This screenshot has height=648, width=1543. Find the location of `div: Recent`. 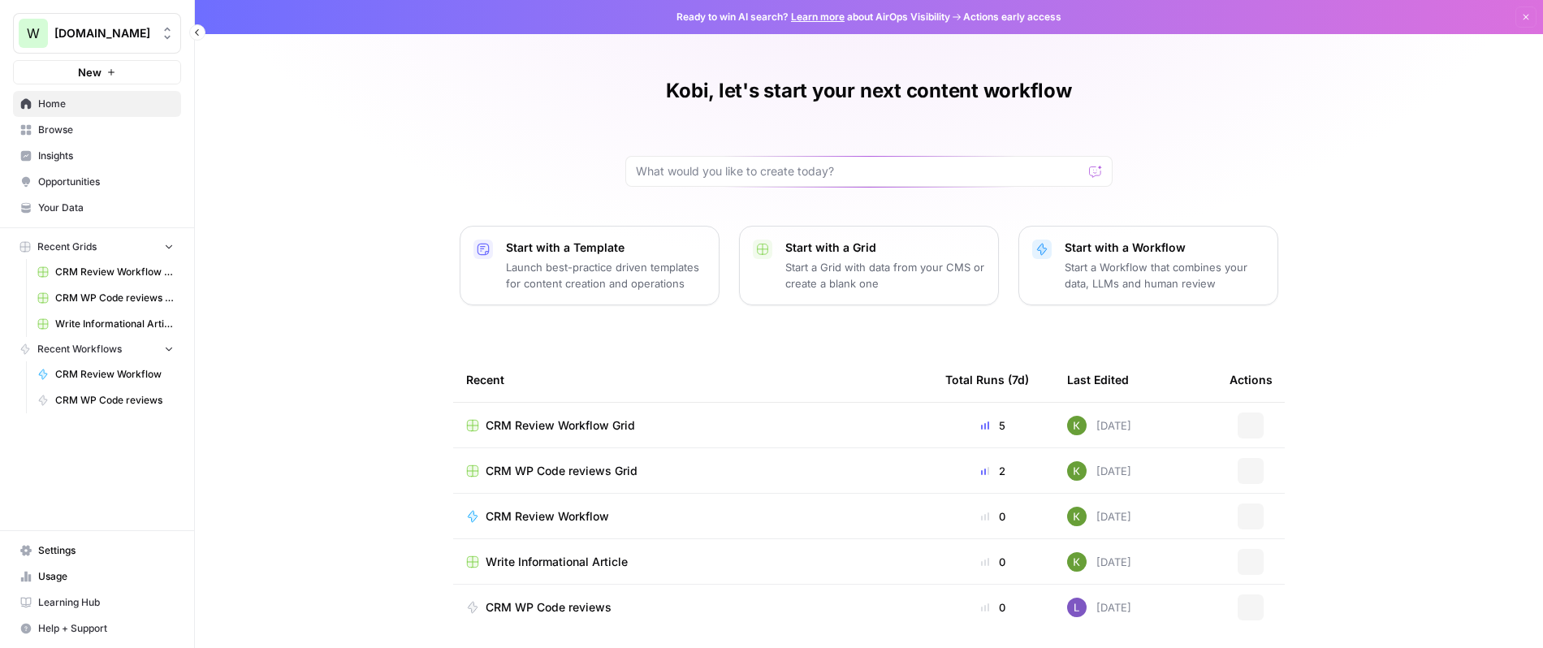

div: Recent is located at coordinates (693, 379).